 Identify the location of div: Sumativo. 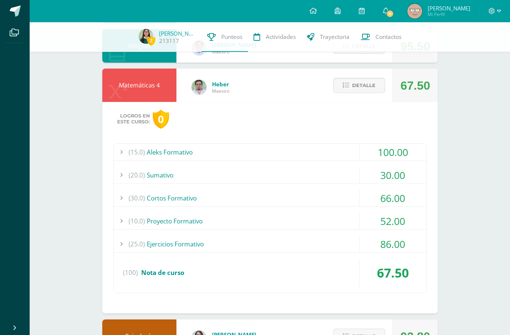
(270, 175).